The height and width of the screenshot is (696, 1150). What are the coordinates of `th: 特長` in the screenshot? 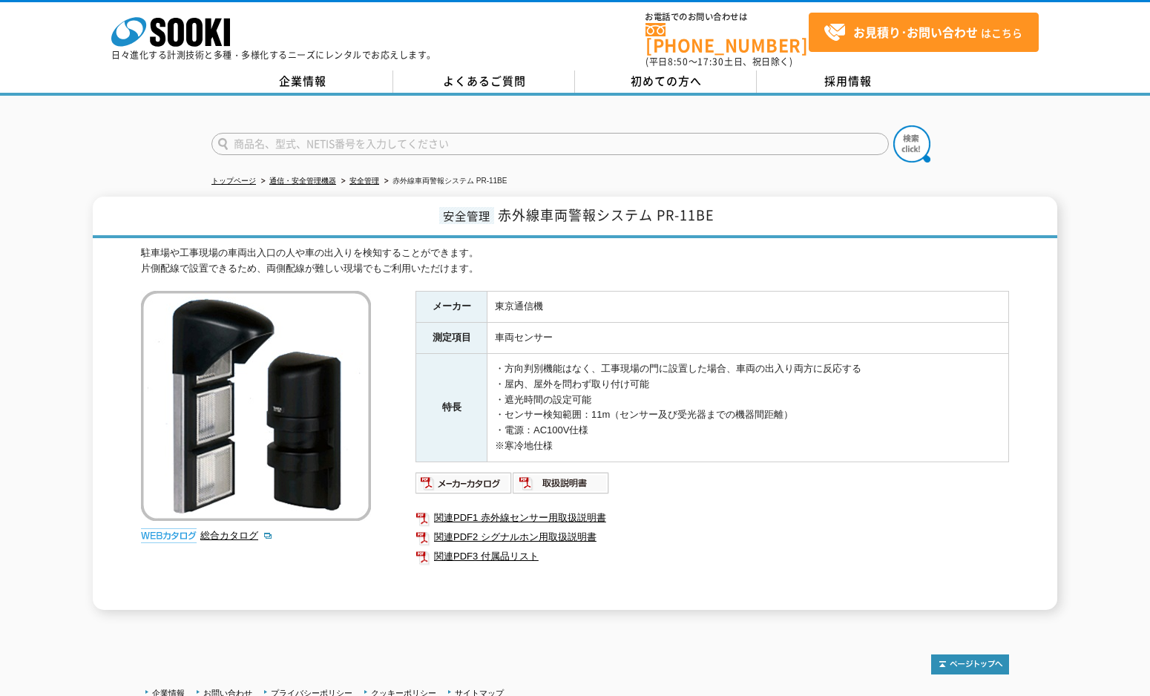 It's located at (452, 408).